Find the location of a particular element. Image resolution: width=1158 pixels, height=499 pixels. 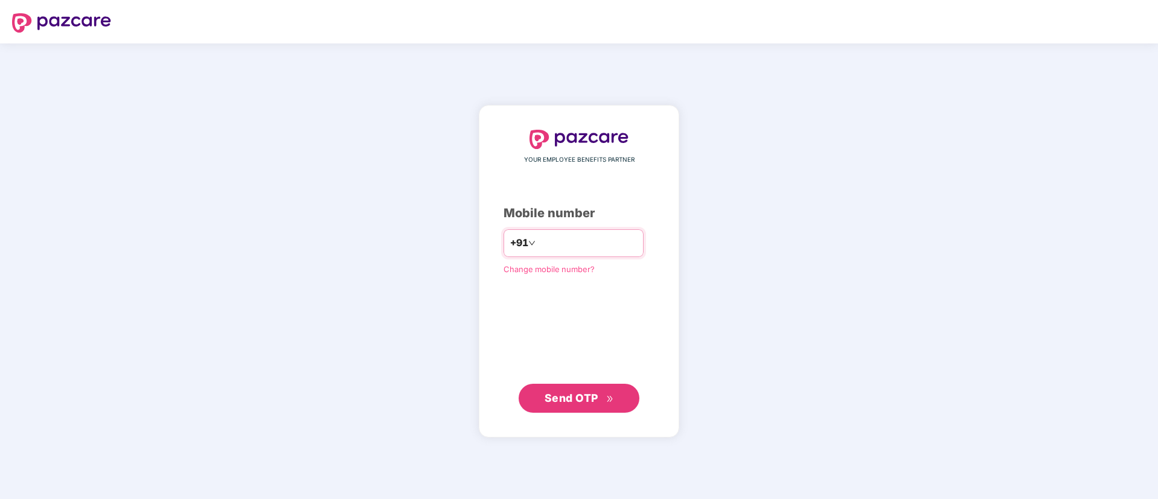

div: Mobile number is located at coordinates (579, 213).